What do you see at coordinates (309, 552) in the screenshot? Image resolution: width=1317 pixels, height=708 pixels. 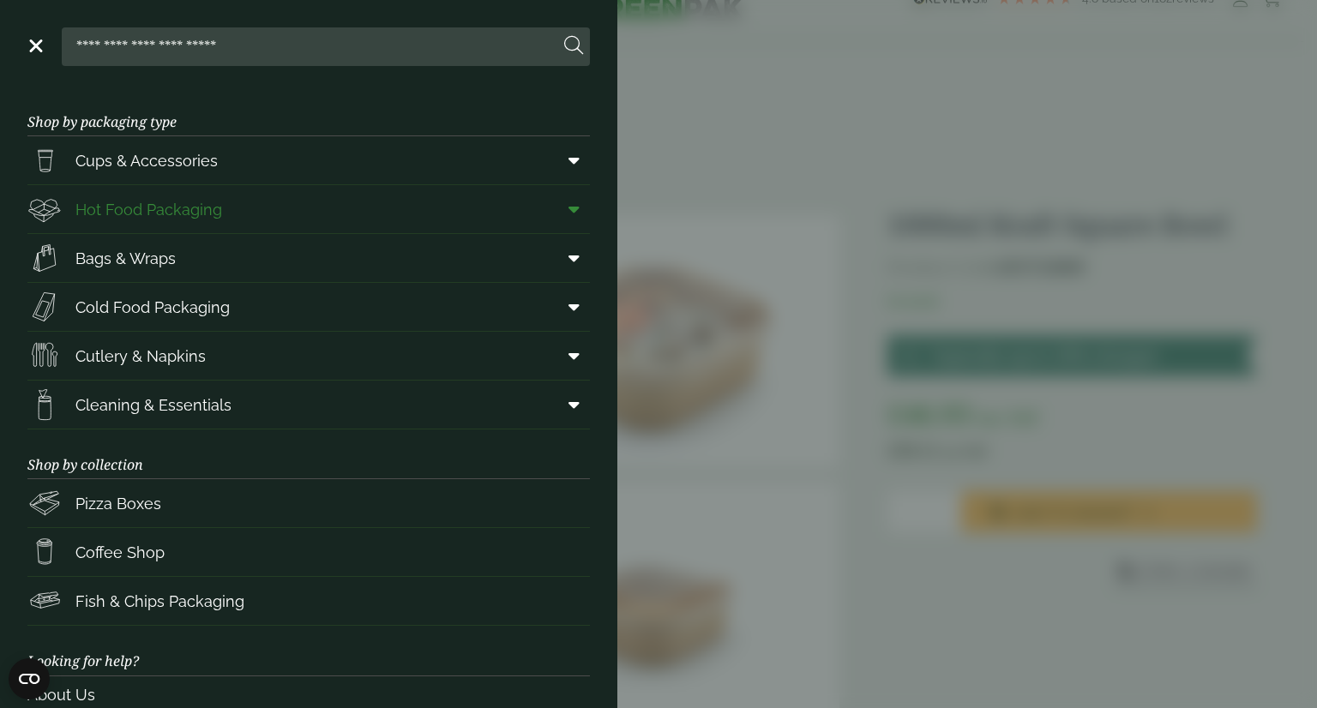 I see `a: Coffee Shop` at bounding box center [309, 552].